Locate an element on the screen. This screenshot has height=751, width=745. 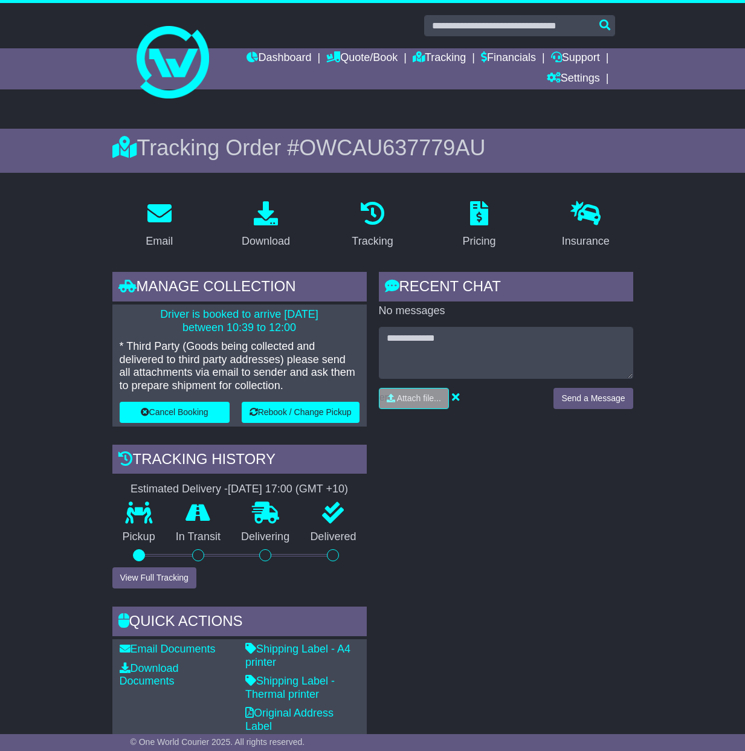
a: Dashboard is located at coordinates (279, 59).